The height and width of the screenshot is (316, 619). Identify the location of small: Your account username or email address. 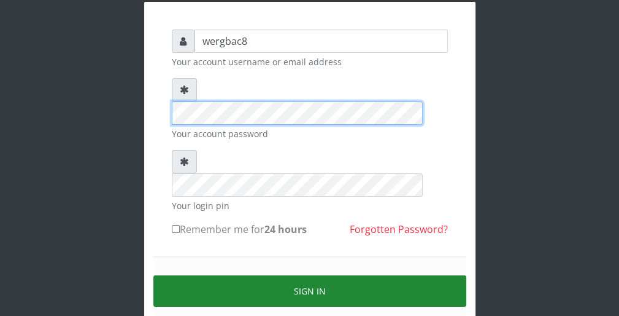
(310, 61).